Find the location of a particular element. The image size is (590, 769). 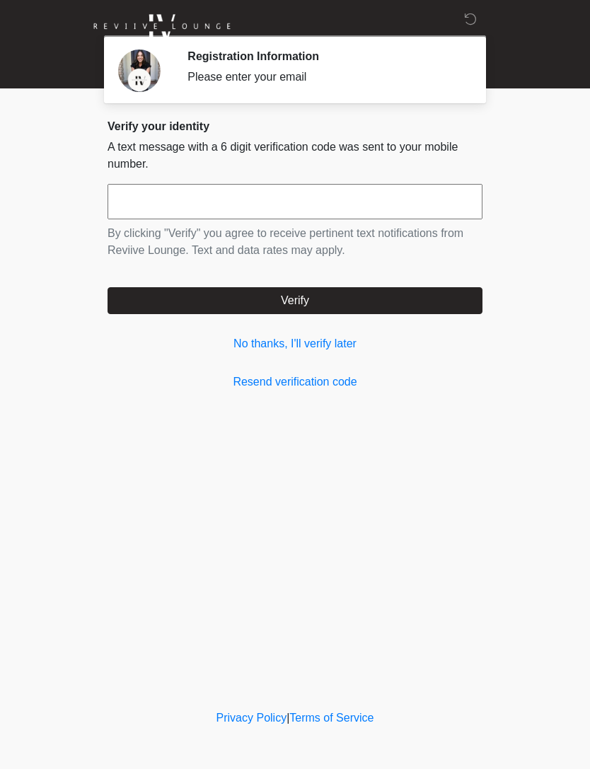

img: Agent Avatar is located at coordinates (139, 71).